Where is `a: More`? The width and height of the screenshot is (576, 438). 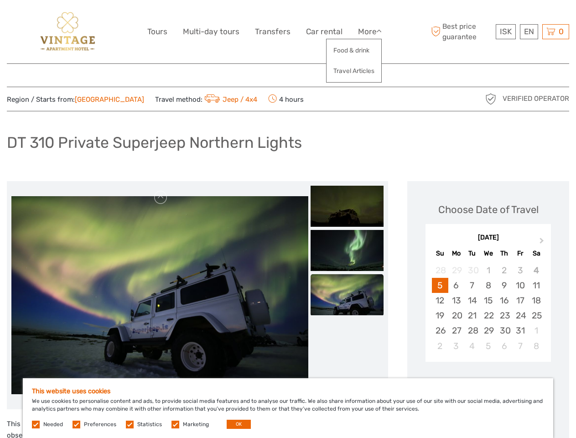
a: More is located at coordinates (370, 31).